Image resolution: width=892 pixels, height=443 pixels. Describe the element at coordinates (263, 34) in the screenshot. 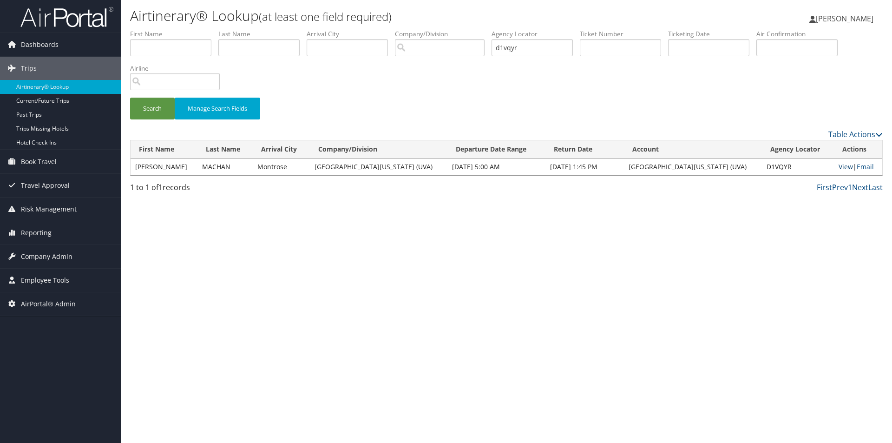

I see `label: Last Name` at that location.